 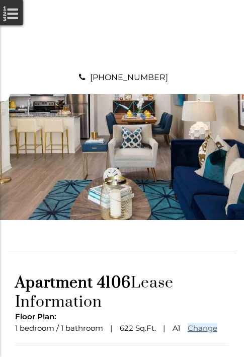 What do you see at coordinates (36, 316) in the screenshot?
I see `span: Floor Plan:` at bounding box center [36, 316].